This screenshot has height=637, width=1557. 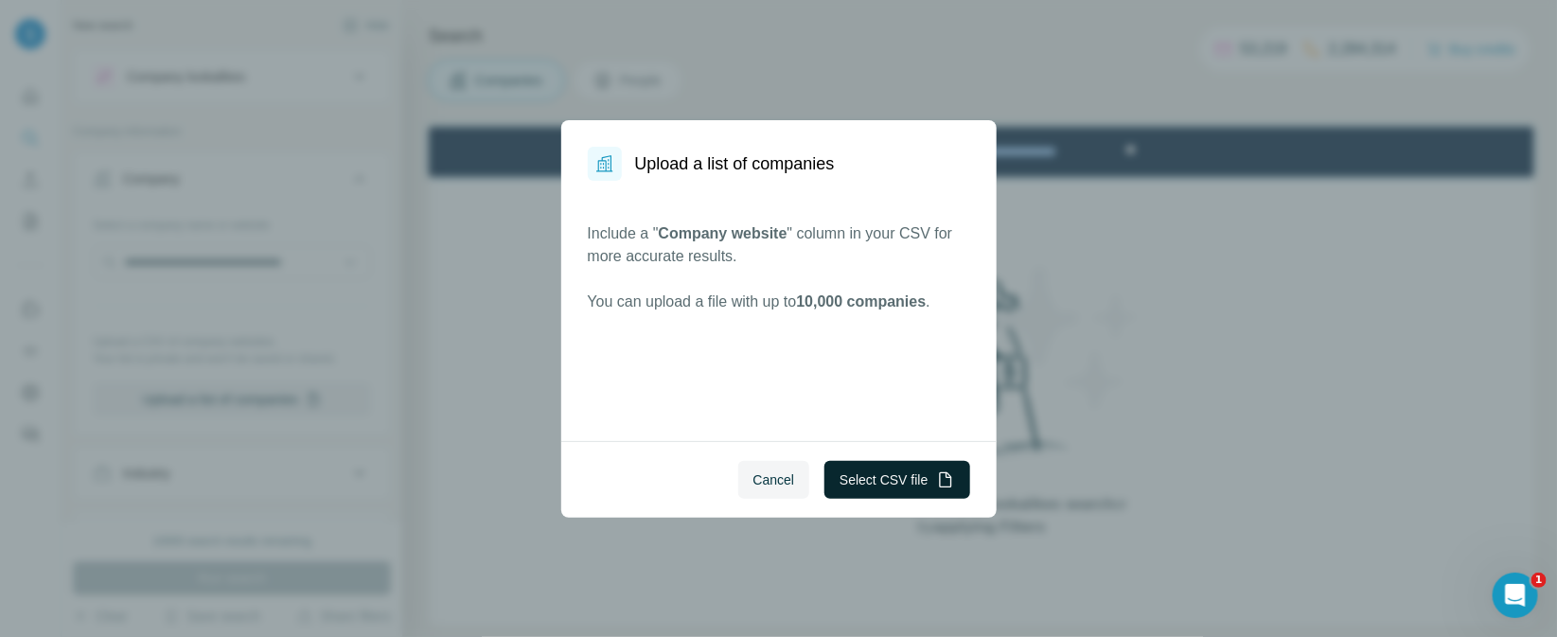 I want to click on span: 10,000 companies, so click(x=860, y=301).